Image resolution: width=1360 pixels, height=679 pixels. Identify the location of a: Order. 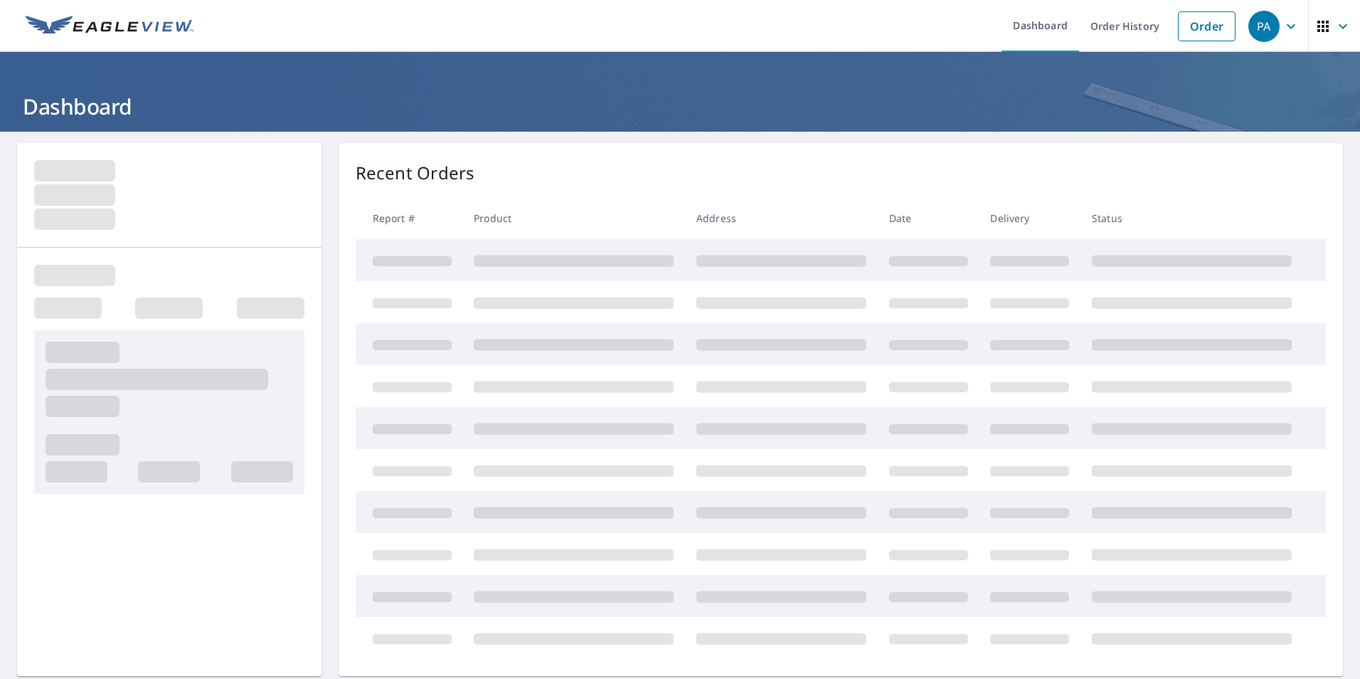
(1206, 26).